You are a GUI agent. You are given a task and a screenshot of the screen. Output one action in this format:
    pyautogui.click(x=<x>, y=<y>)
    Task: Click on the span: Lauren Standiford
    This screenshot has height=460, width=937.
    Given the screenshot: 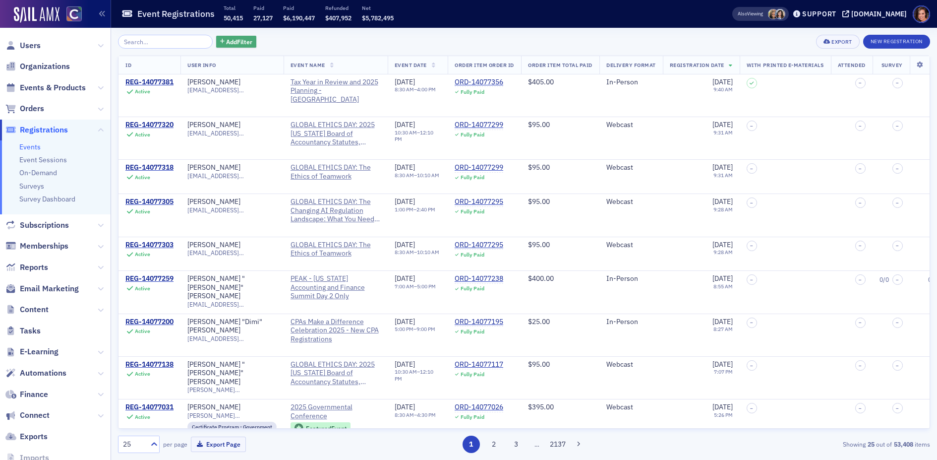 What is the action you would take?
    pyautogui.click(x=773, y=14)
    